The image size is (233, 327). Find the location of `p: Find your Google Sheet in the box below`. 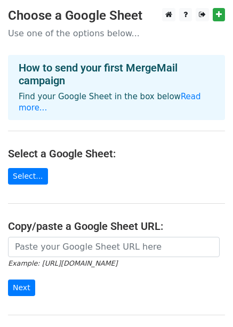

p: Find your Google Sheet in the box below is located at coordinates (116, 102).